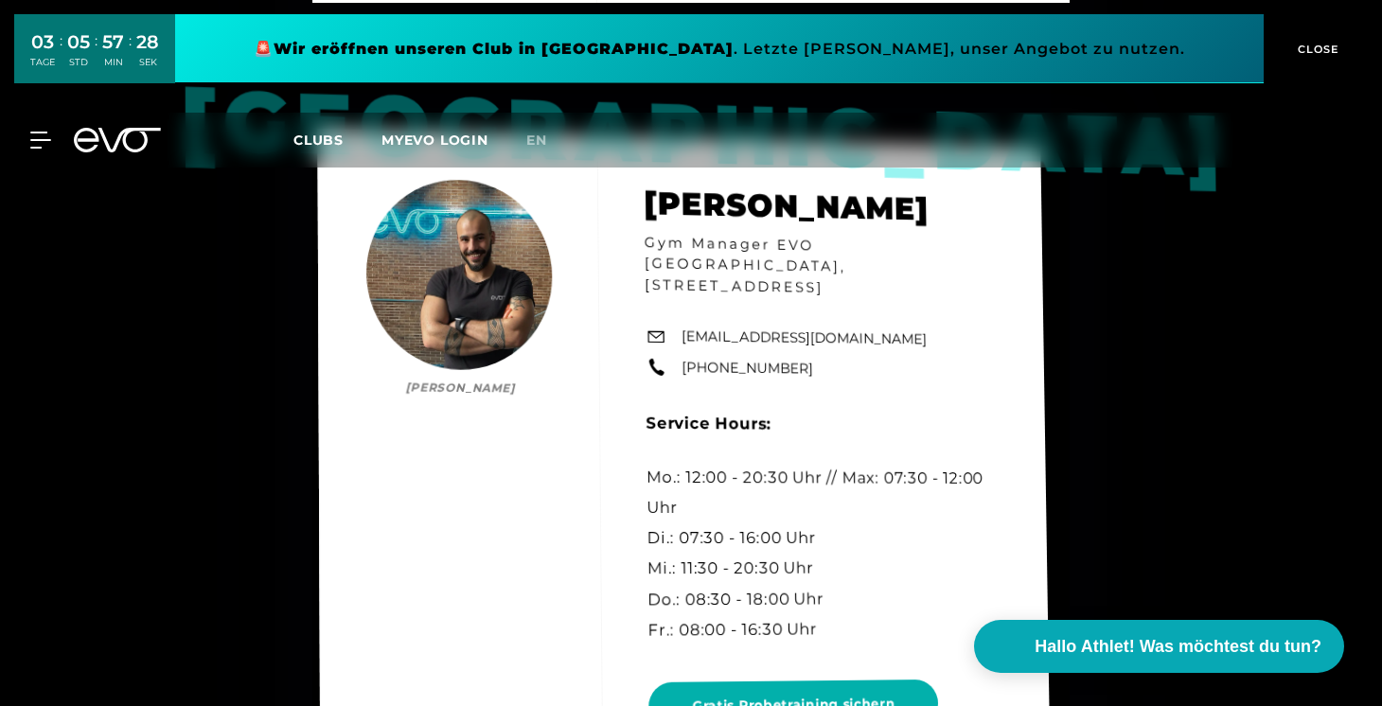 This screenshot has height=706, width=1382. Describe the element at coordinates (318, 140) in the screenshot. I see `span: Clubs` at that location.